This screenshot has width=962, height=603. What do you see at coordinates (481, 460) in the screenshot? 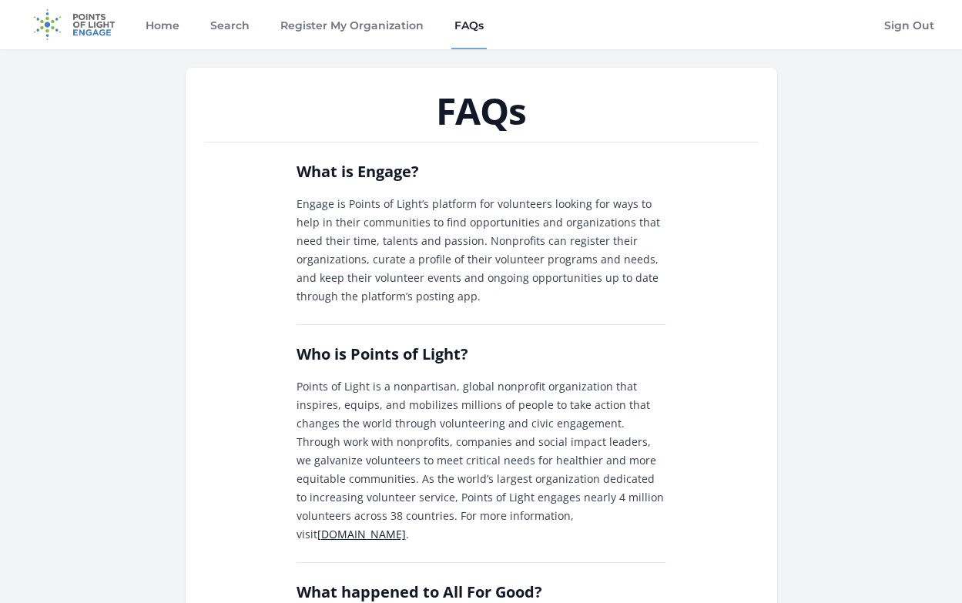
I see `p: Points of Light is a nonpartisan, global nonprofit organization that inspires, equips, and mobili...` at bounding box center [481, 460].